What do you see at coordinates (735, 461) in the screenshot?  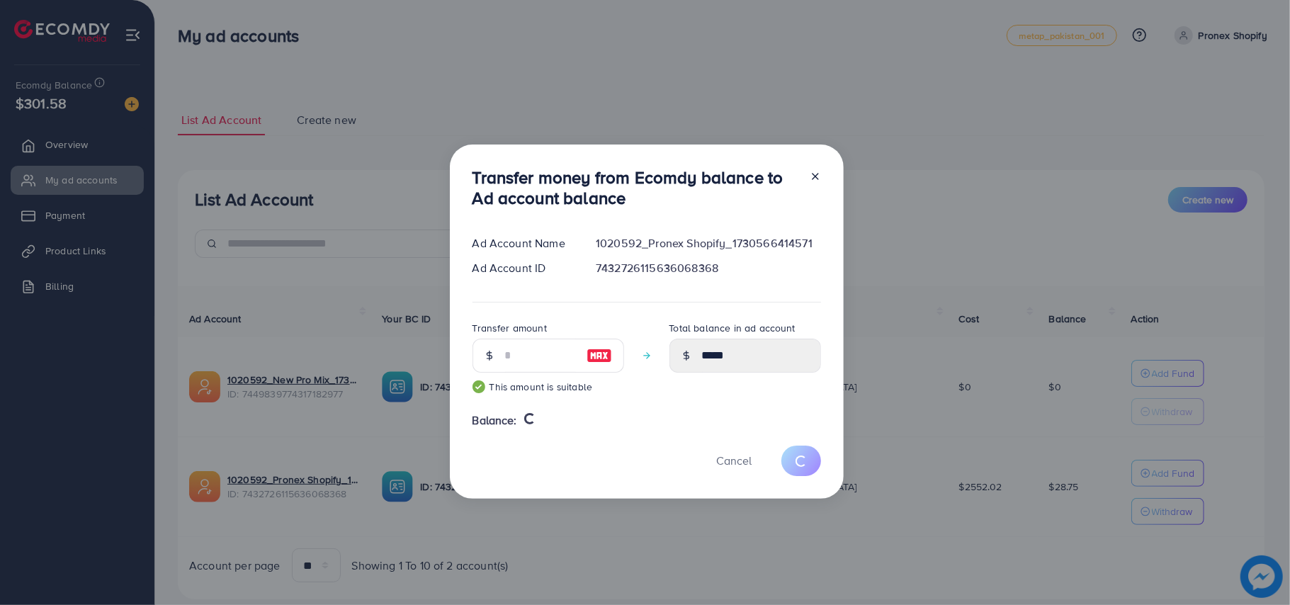 I see `span: Cancel` at bounding box center [735, 461].